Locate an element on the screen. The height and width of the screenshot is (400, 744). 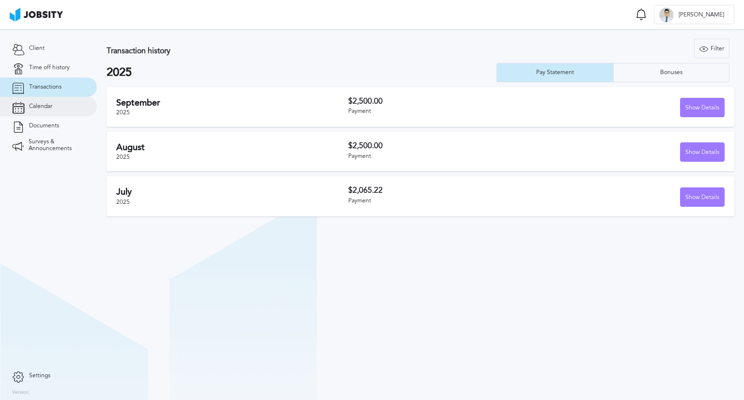
span: Surveys & Announcements is located at coordinates (57, 145).